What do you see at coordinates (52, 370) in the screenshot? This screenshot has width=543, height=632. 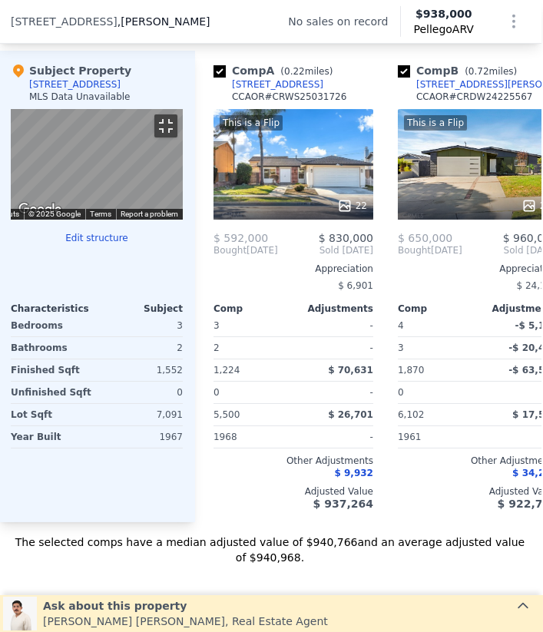 I see `div: Finished Sqft` at bounding box center [52, 370].